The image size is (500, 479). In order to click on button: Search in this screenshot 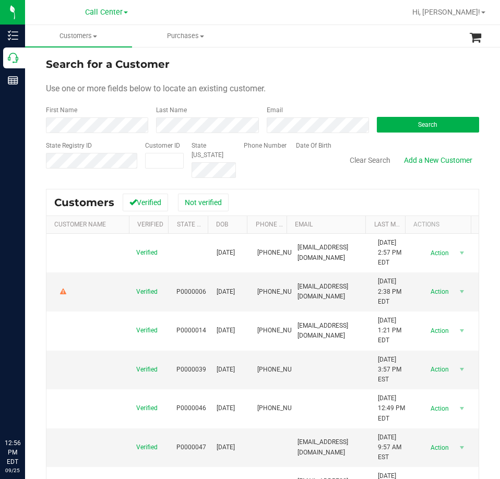, I will do `click(428, 125)`.